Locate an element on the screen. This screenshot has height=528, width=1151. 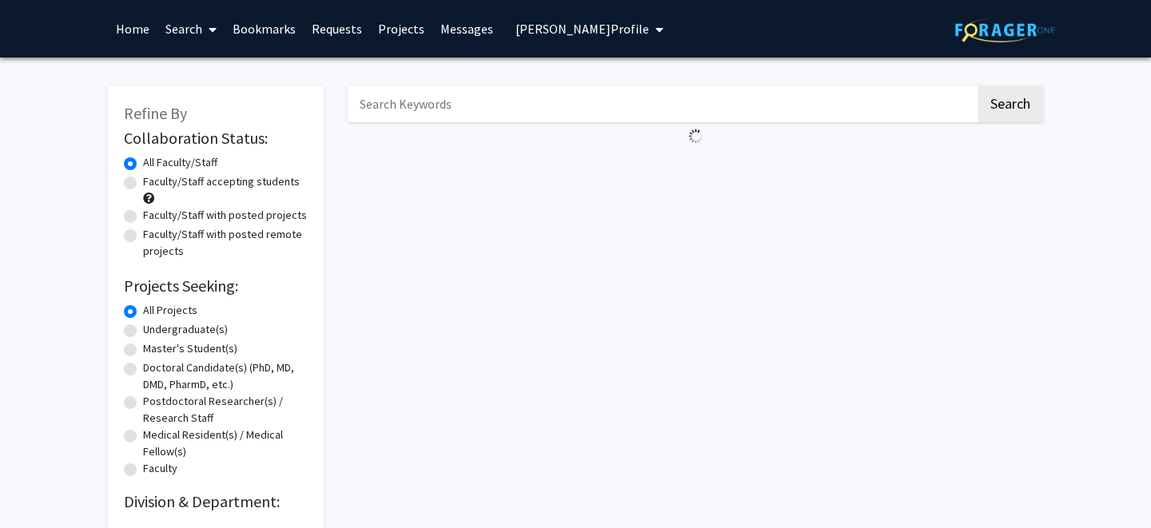
h2: Projects Seeking: is located at coordinates (216, 286).